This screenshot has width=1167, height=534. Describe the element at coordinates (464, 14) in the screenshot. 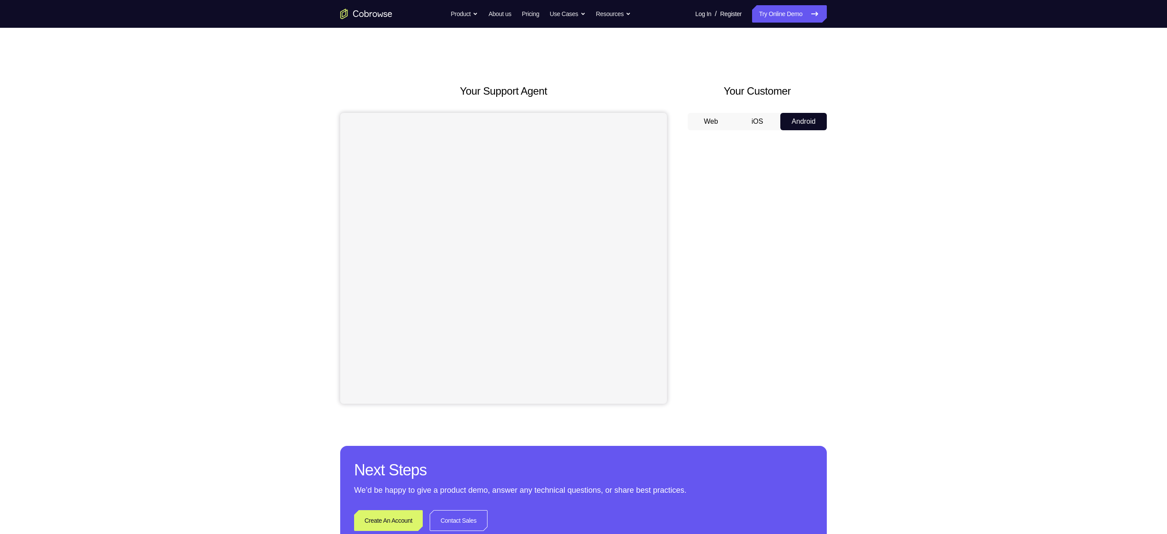

I see `button: Product` at that location.